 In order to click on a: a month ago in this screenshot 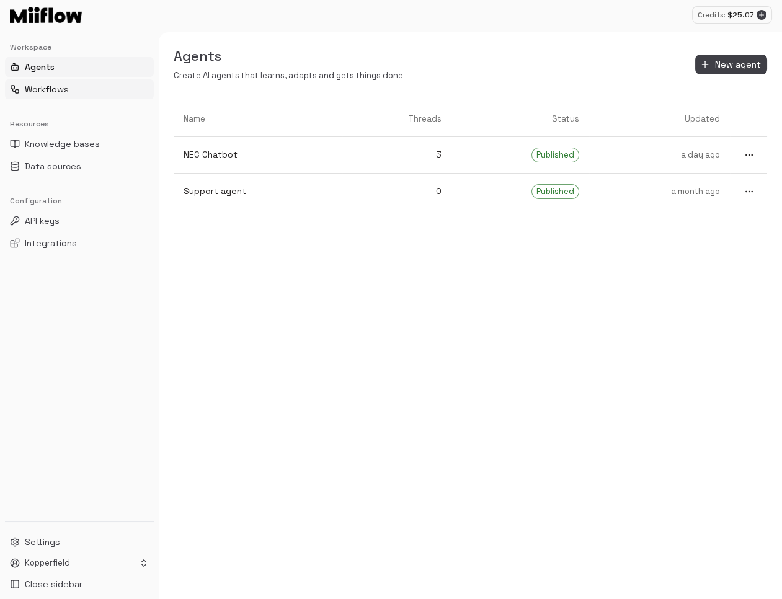, I will do `click(659, 192)`.